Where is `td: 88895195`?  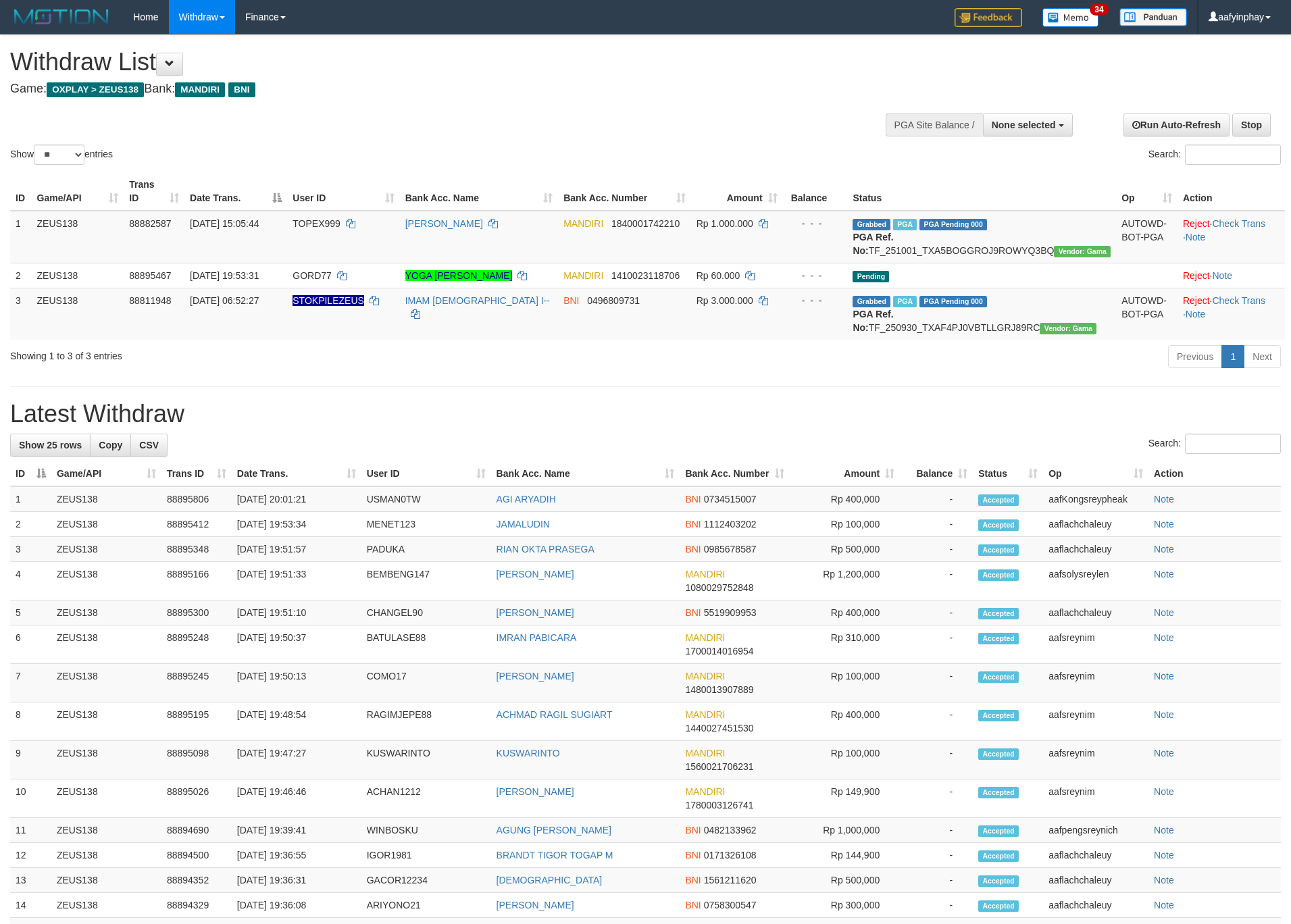 td: 88895195 is located at coordinates (197, 721).